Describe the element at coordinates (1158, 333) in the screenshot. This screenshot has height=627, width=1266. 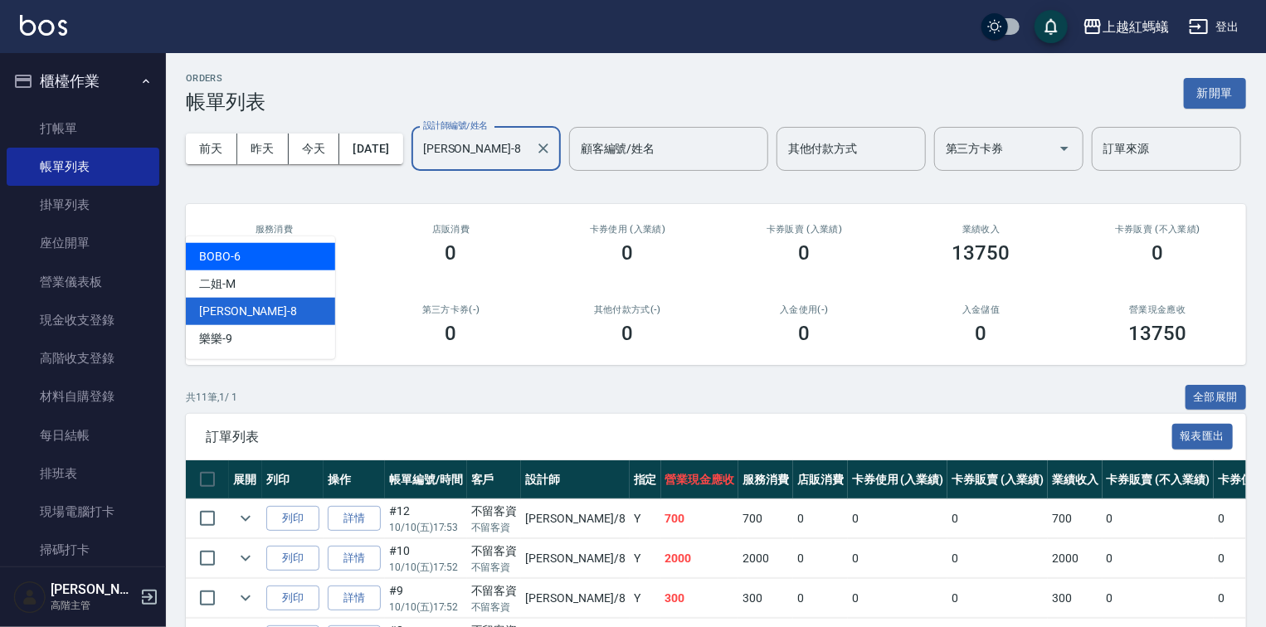
I see `h3: 13750` at that location.